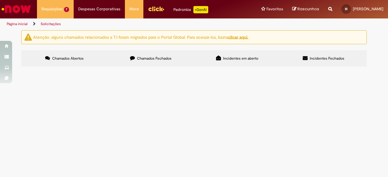 Image resolution: width=388 pixels, height=177 pixels. Describe the element at coordinates (201, 10) in the screenshot. I see `p: +GenAi` at that location.